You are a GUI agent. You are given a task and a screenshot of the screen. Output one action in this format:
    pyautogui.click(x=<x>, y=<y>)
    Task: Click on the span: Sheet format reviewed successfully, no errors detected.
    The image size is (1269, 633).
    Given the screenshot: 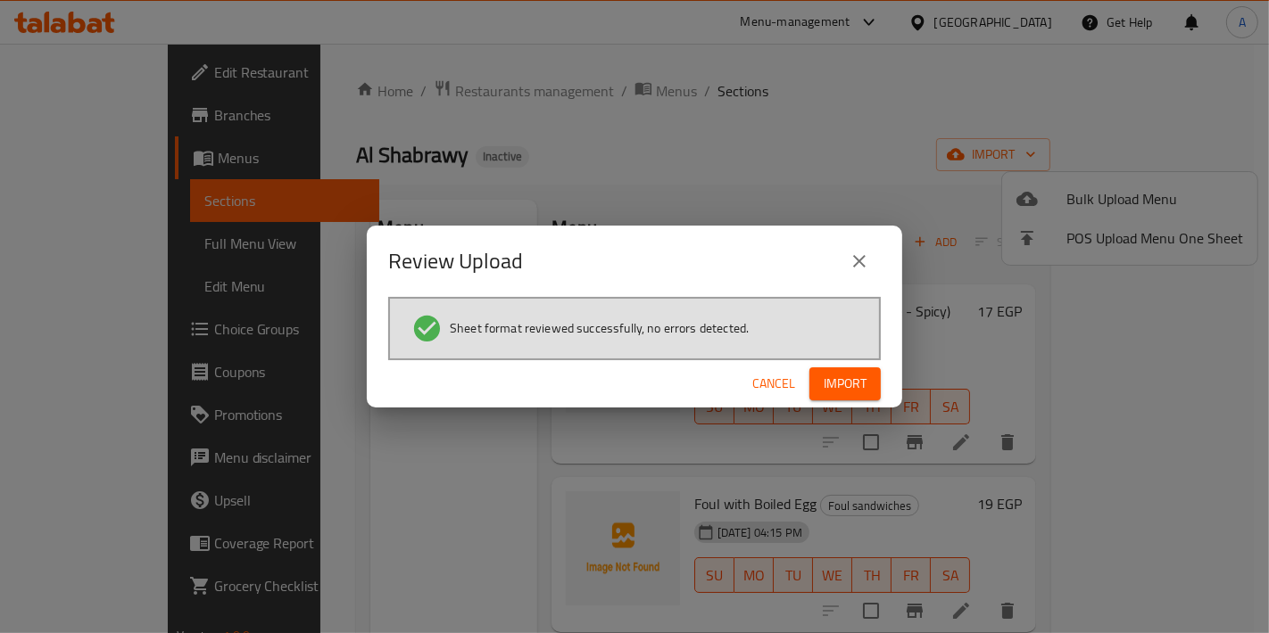 What is the action you would take?
    pyautogui.click(x=599, y=328)
    